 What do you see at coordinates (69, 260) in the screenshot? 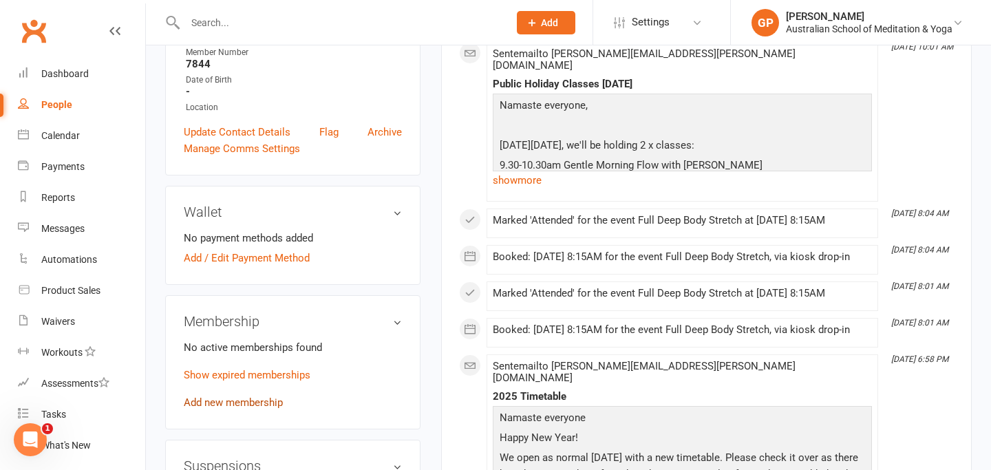
I see `div: Automations` at bounding box center [69, 260].